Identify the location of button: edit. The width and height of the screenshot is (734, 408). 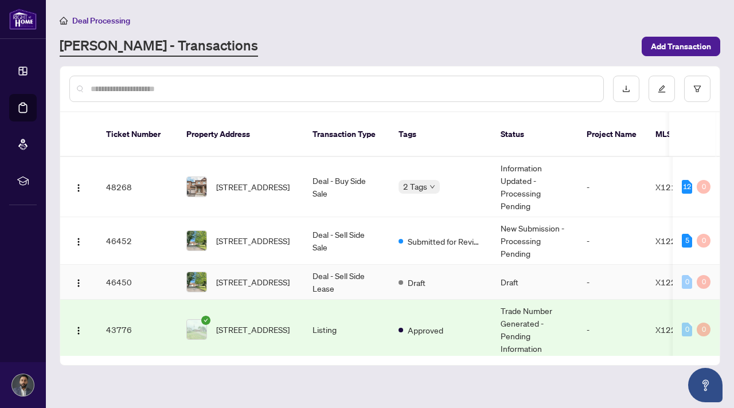
(662, 89).